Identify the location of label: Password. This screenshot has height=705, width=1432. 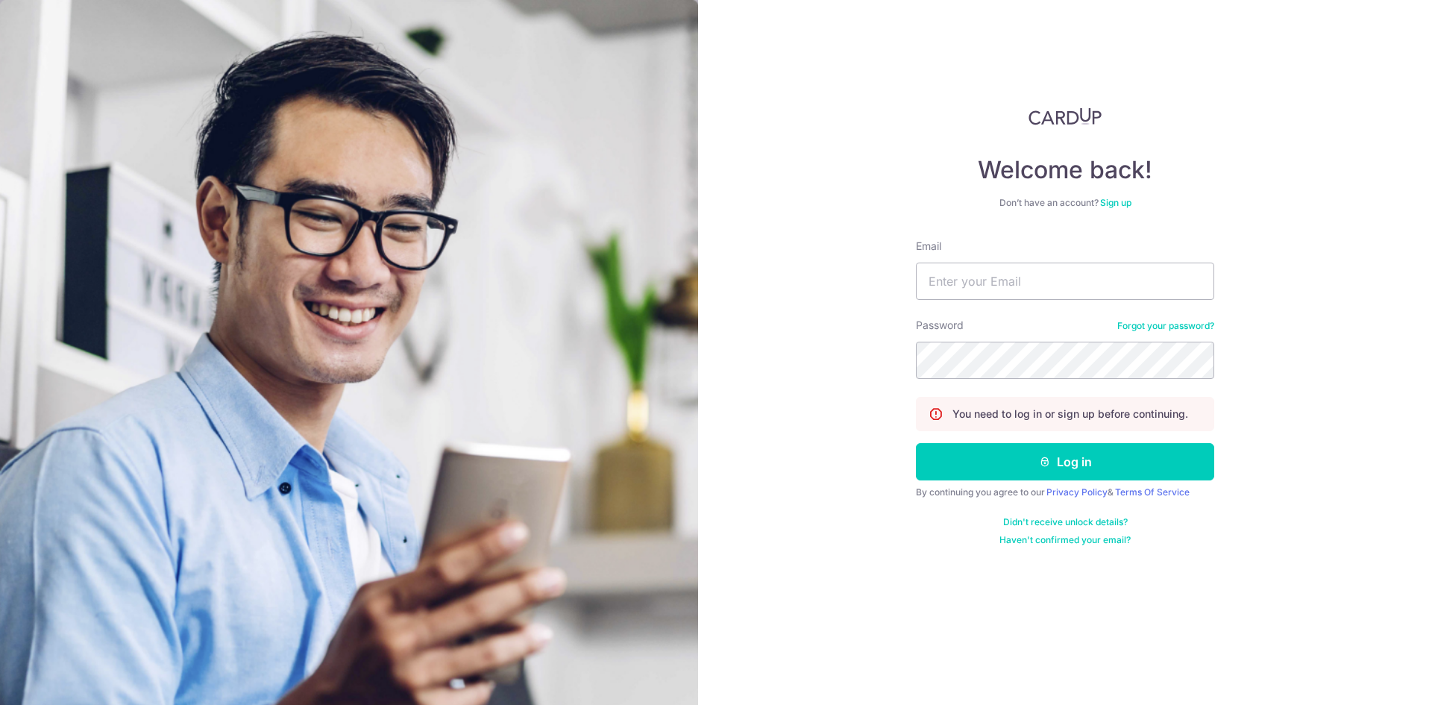
(940, 325).